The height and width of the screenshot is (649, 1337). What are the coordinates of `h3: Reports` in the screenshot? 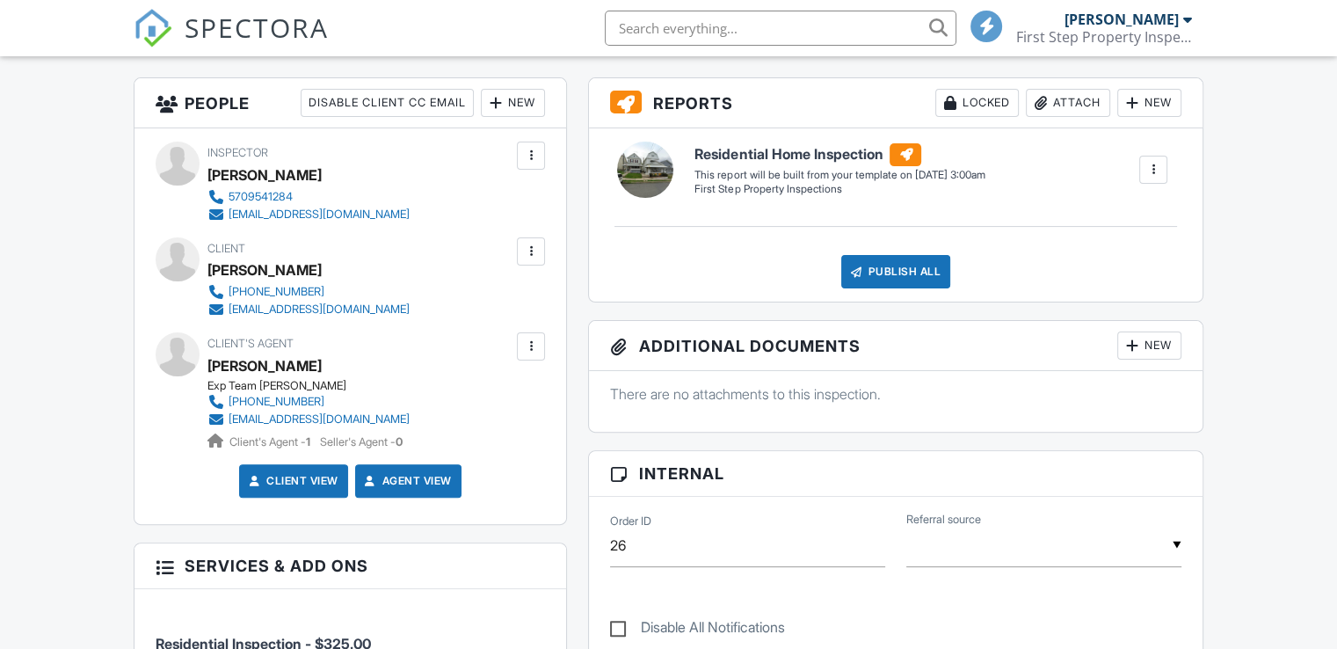 It's located at (896, 103).